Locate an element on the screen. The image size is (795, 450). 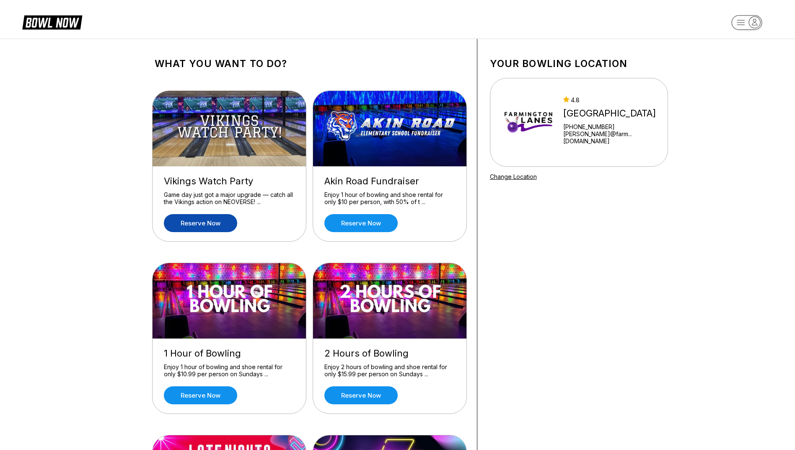
div: Akin Road Fundraiser is located at coordinates (390, 181).